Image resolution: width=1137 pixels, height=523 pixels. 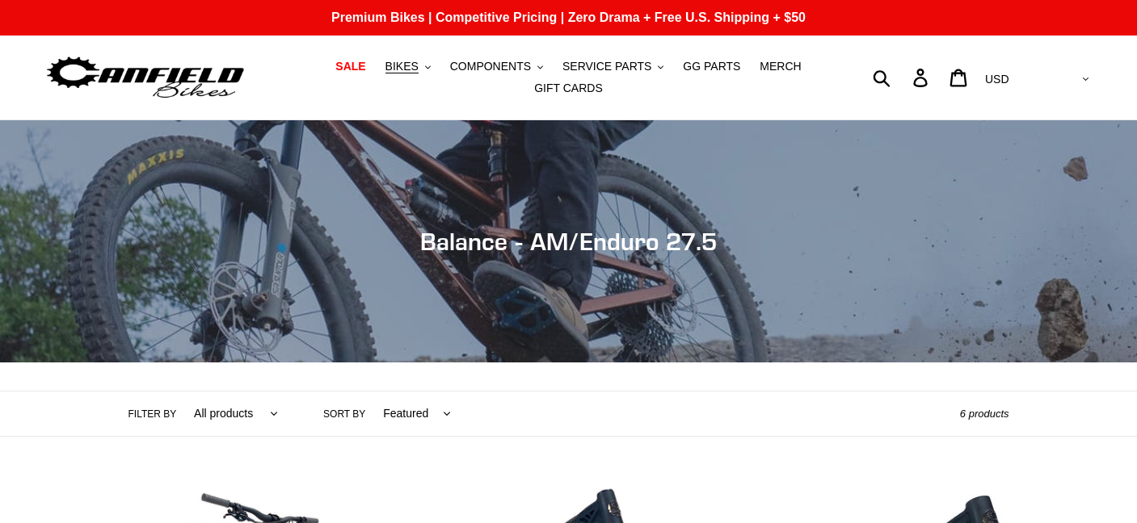 I want to click on button: SERVICE PARTS, so click(x=612, y=66).